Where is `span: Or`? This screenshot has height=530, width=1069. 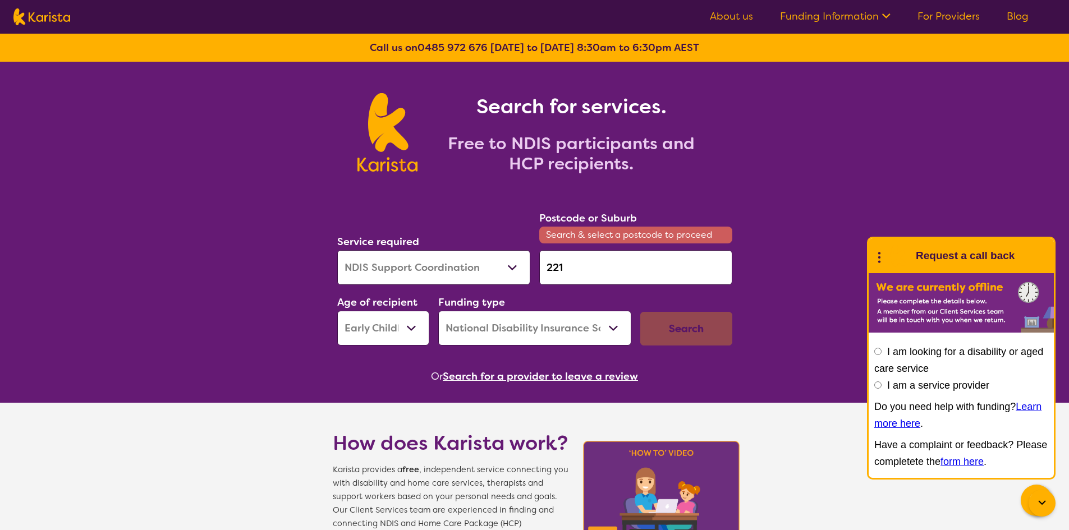 span: Or is located at coordinates (436, 376).